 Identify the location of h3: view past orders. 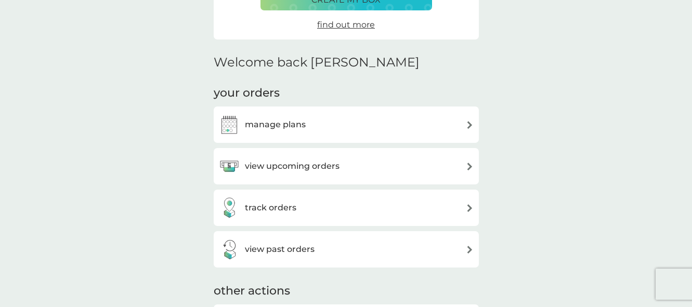
(280, 250).